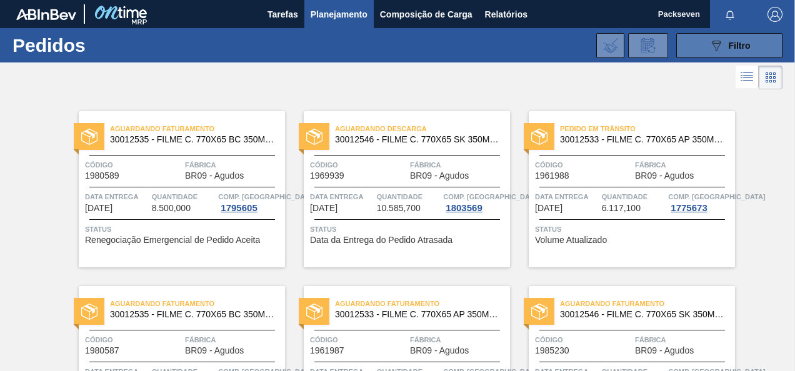 The width and height of the screenshot is (795, 371). I want to click on span: Relatórios, so click(506, 14).